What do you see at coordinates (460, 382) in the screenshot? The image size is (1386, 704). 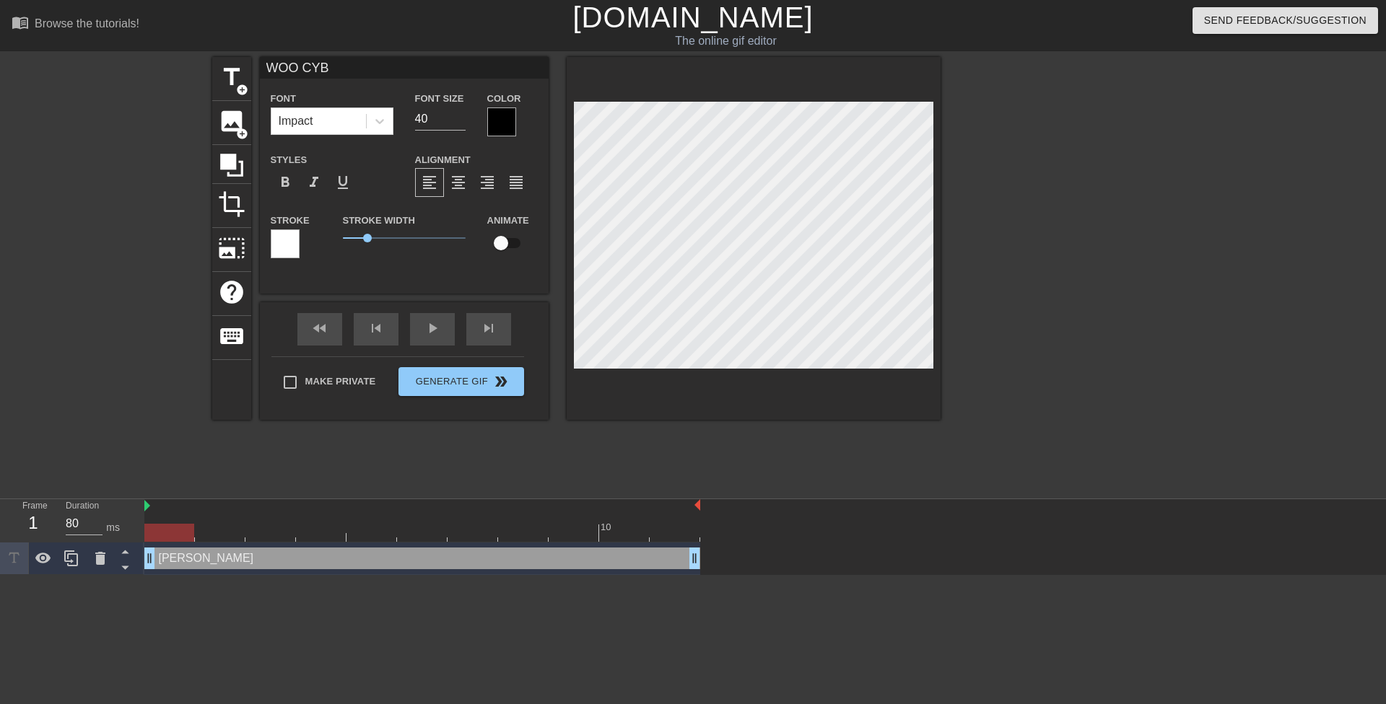 I see `button: Generate Gif` at bounding box center [460, 382].